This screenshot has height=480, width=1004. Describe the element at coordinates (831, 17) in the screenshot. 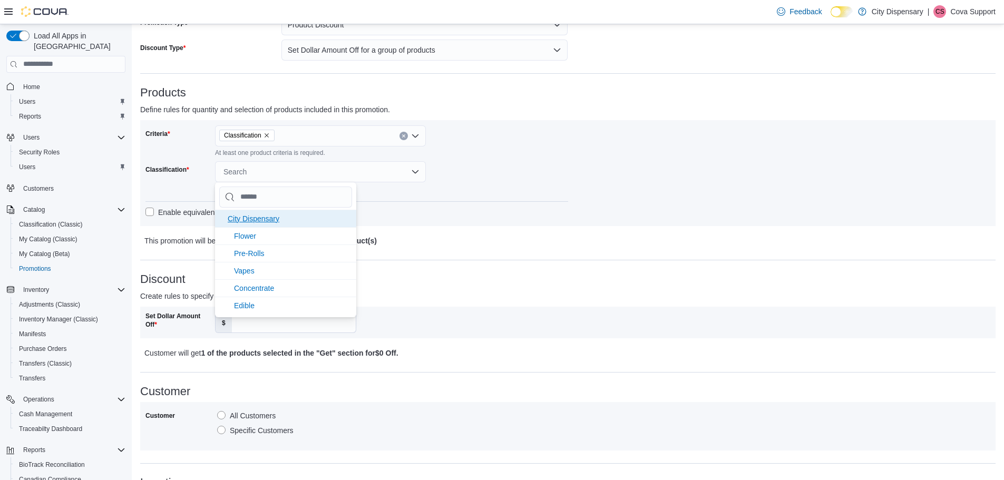

I see `span: Dark Mode` at that location.